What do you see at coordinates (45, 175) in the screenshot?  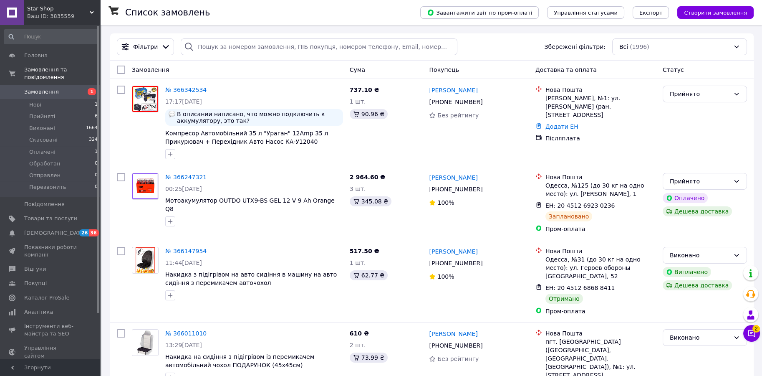 I see `span: Отправлен` at bounding box center [45, 175].